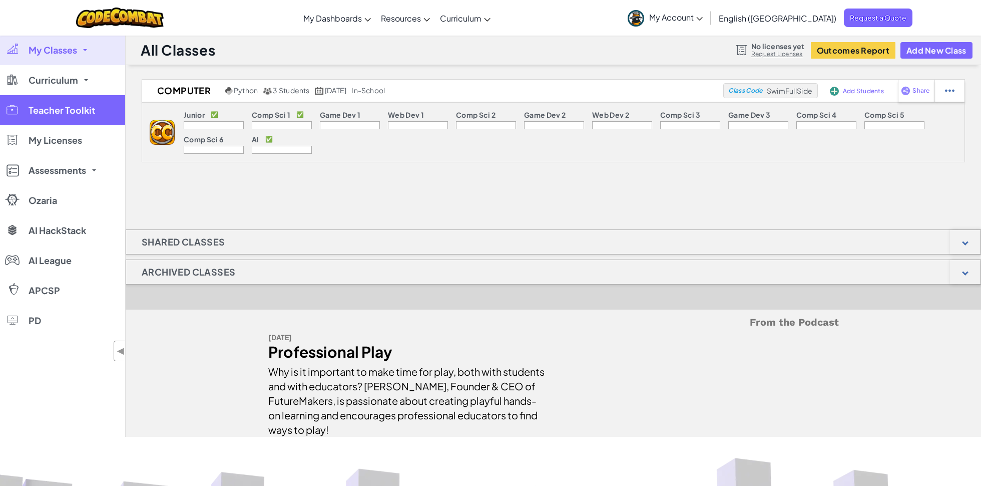  What do you see at coordinates (853, 50) in the screenshot?
I see `a: Outcomes Report` at bounding box center [853, 50].